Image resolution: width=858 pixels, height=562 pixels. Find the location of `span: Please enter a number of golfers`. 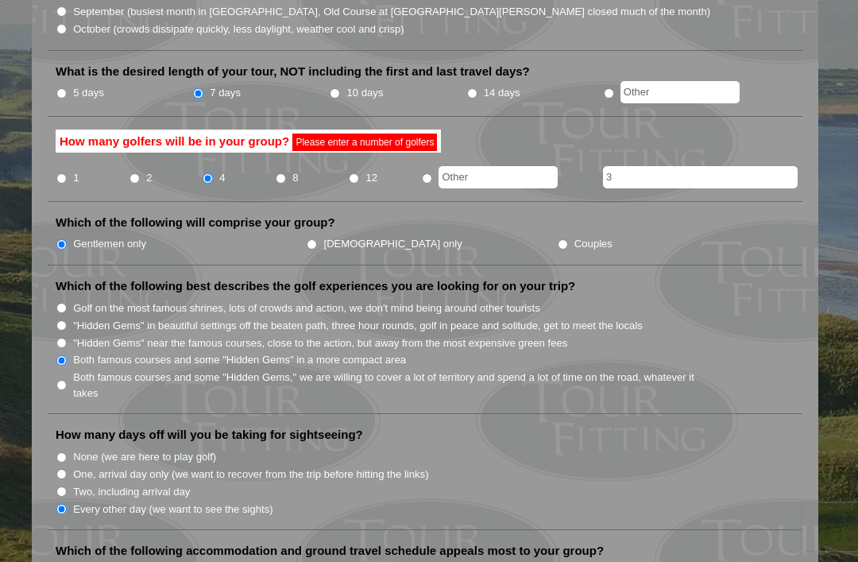

span: Please enter a number of golfers is located at coordinates (365, 142).